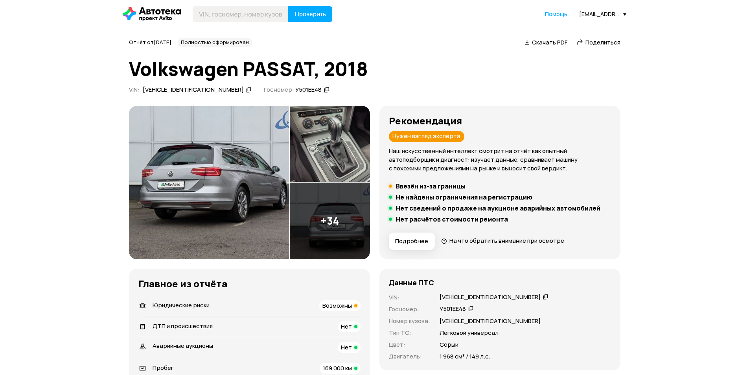  I want to click on input: VIN, госномер, номер кузова, so click(241, 14).